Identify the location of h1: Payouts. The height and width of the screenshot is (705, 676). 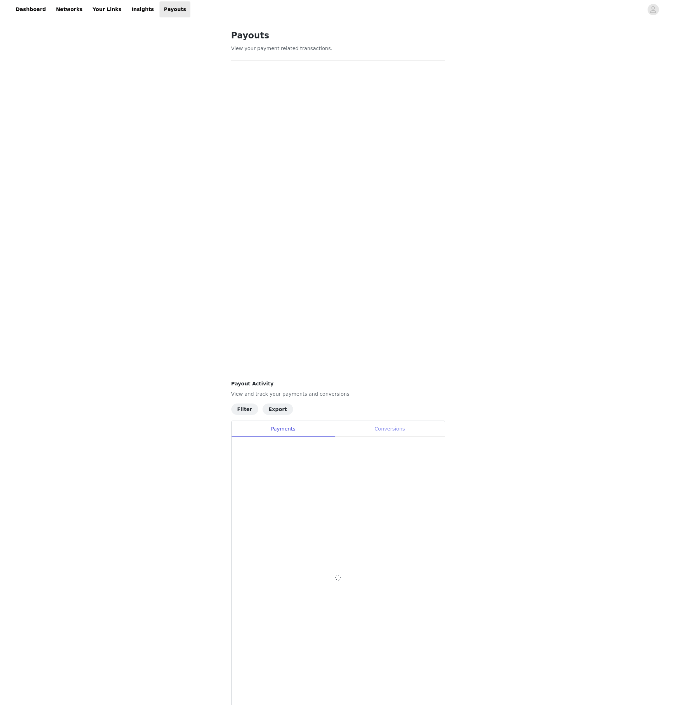
(338, 36).